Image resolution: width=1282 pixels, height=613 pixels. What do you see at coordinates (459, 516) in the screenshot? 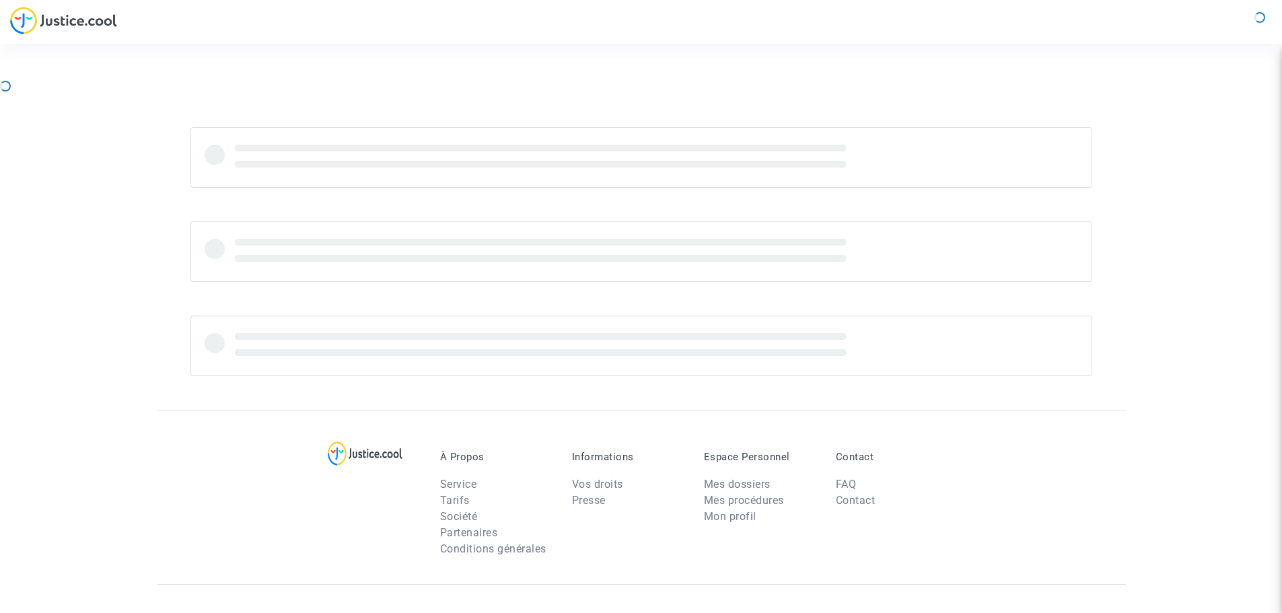
I see `a: Société` at bounding box center [459, 516].